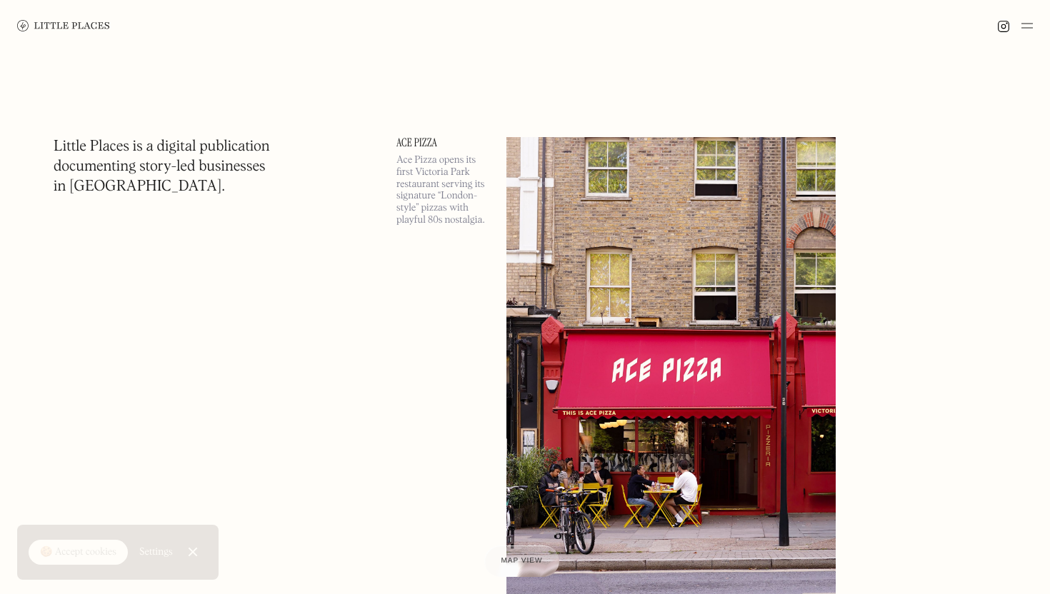  Describe the element at coordinates (193, 552) in the screenshot. I see `a: Close Cookie Popup` at that location.